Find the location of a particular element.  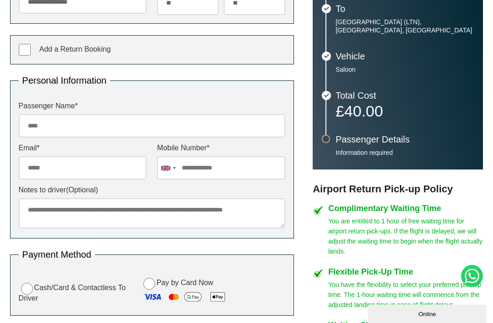

h4: Flexible Pick-Up Time is located at coordinates (405, 272).